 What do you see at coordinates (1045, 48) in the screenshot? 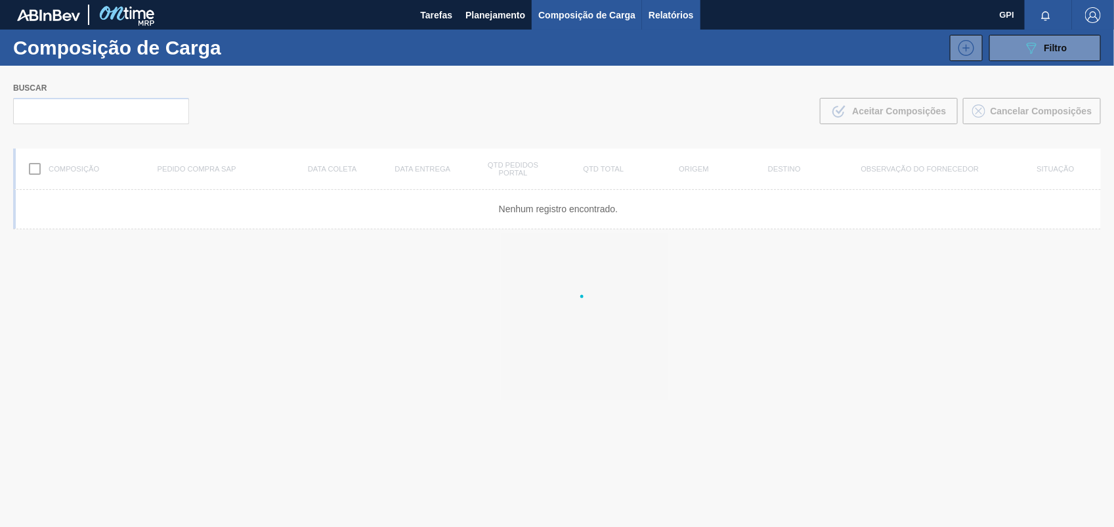
I see `button: Filtro` at bounding box center [1045, 48].